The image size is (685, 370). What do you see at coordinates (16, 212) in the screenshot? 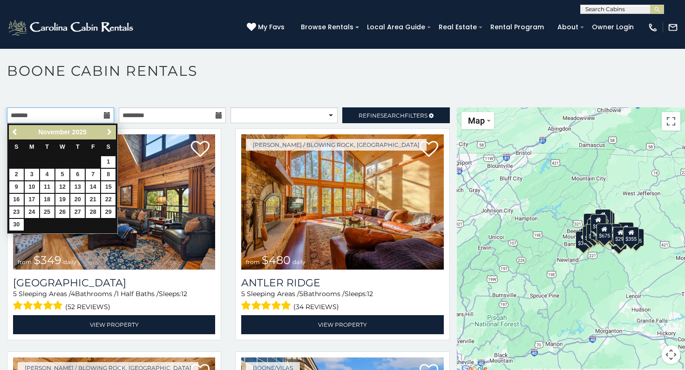
I see `a: 23` at bounding box center [16, 212].